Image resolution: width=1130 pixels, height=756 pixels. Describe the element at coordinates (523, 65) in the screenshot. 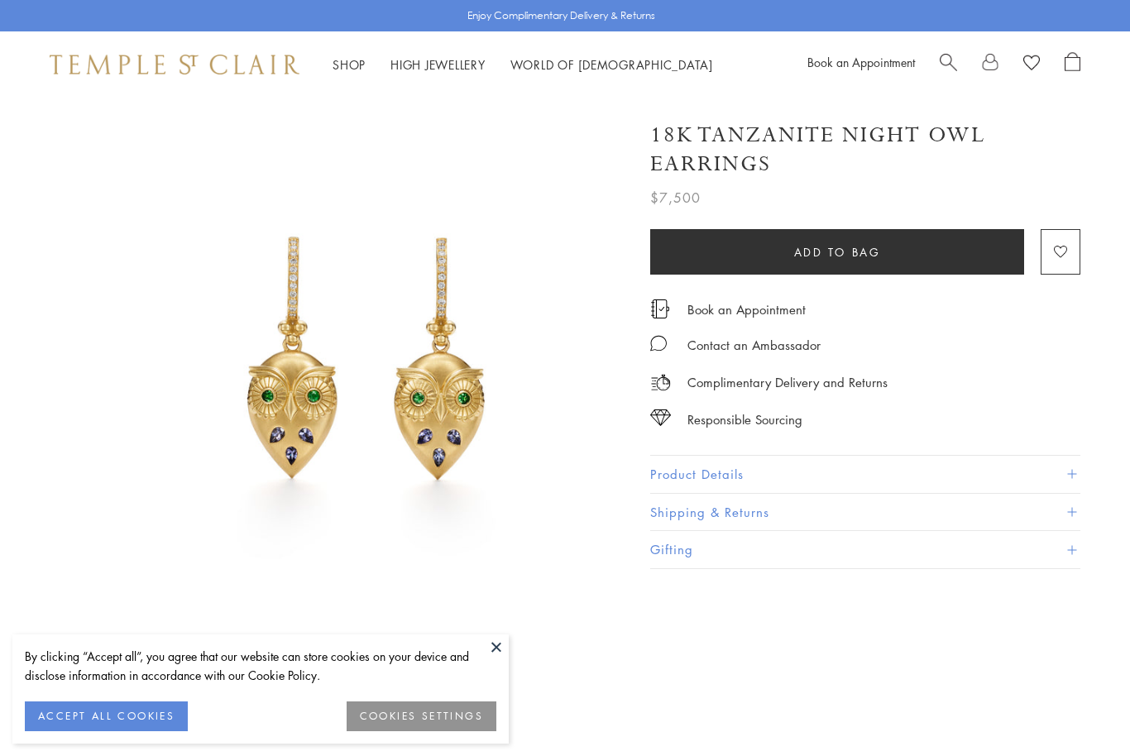

I see `nav: Main navigation` at that location.